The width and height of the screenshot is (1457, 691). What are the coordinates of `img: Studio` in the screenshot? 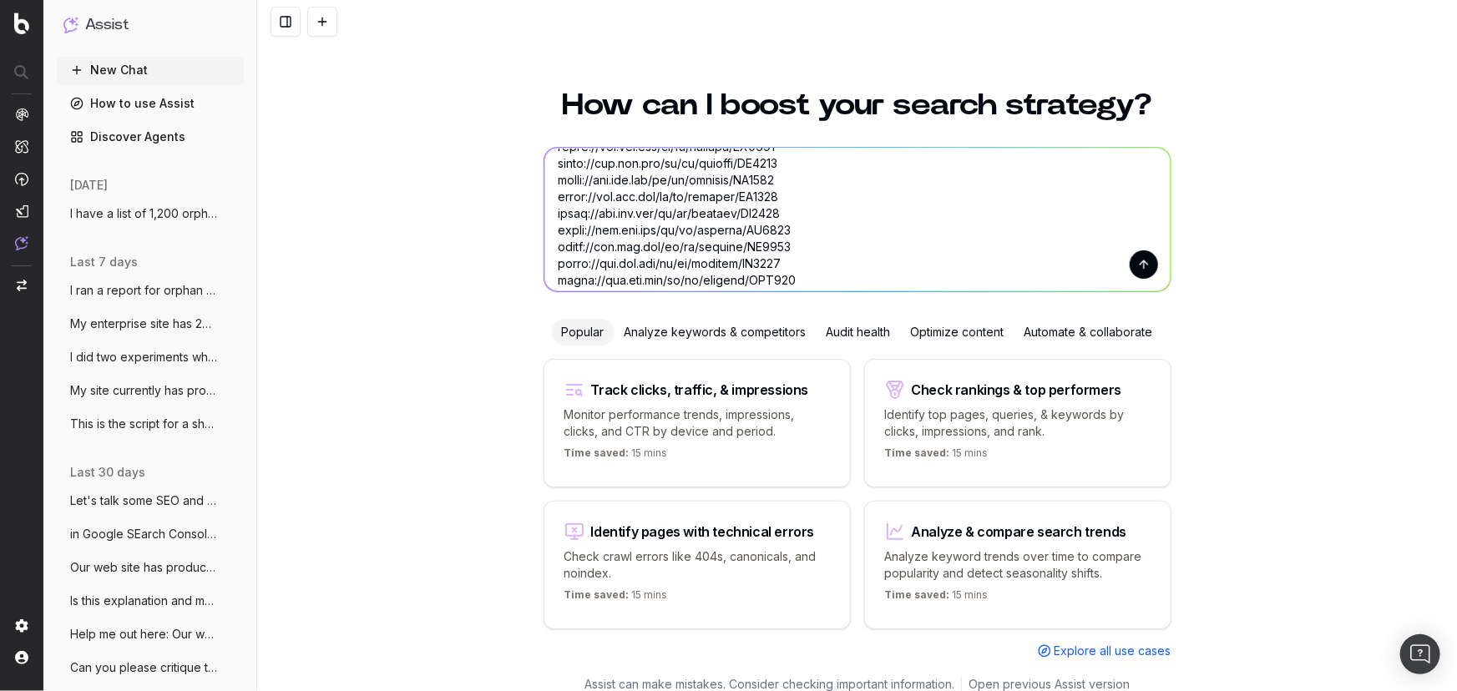 It's located at (22, 211).